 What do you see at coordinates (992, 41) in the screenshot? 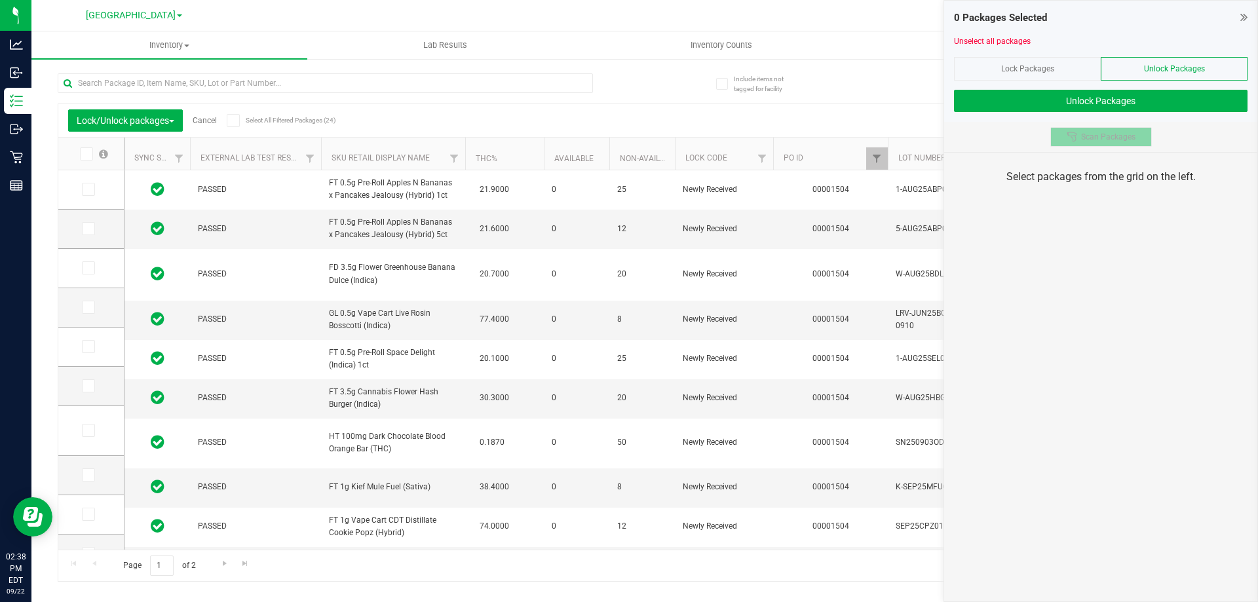
I see `a: Unselect all packages` at bounding box center [992, 41].